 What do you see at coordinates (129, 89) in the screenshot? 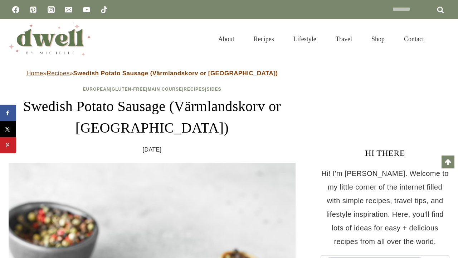
I see `a: Gluten-Free` at bounding box center [129, 89].